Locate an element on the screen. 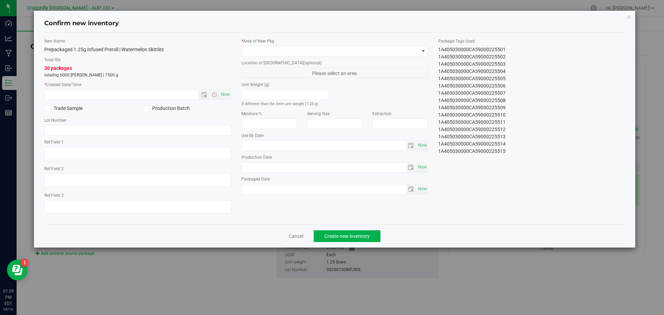 The image size is (664, 315). button: Create new inventory is located at coordinates (347, 236).